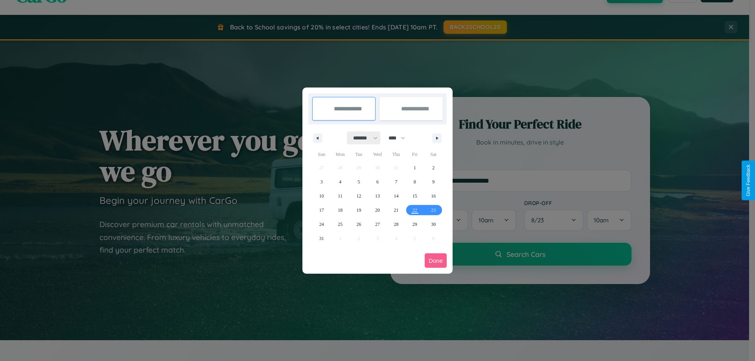  What do you see at coordinates (359, 210) in the screenshot?
I see `span: 19` at bounding box center [359, 210].